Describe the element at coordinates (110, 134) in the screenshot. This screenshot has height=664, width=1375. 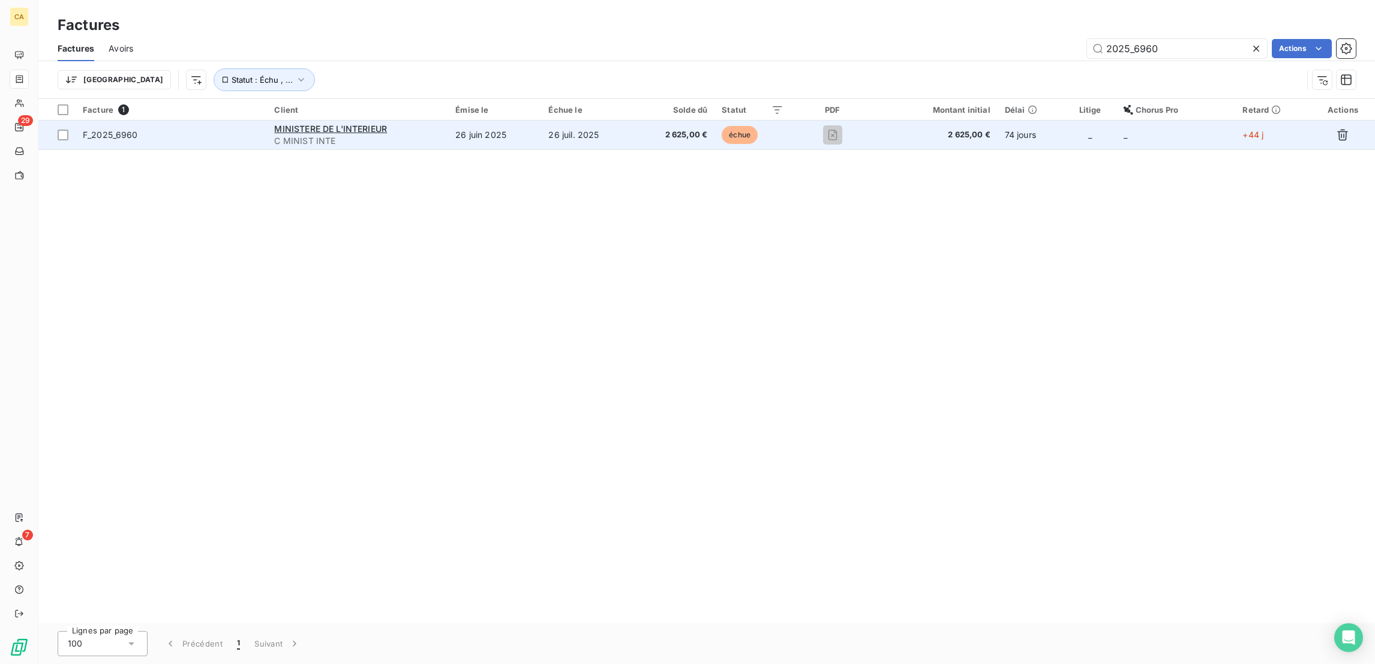
I see `span: F_2025_6960` at that location.